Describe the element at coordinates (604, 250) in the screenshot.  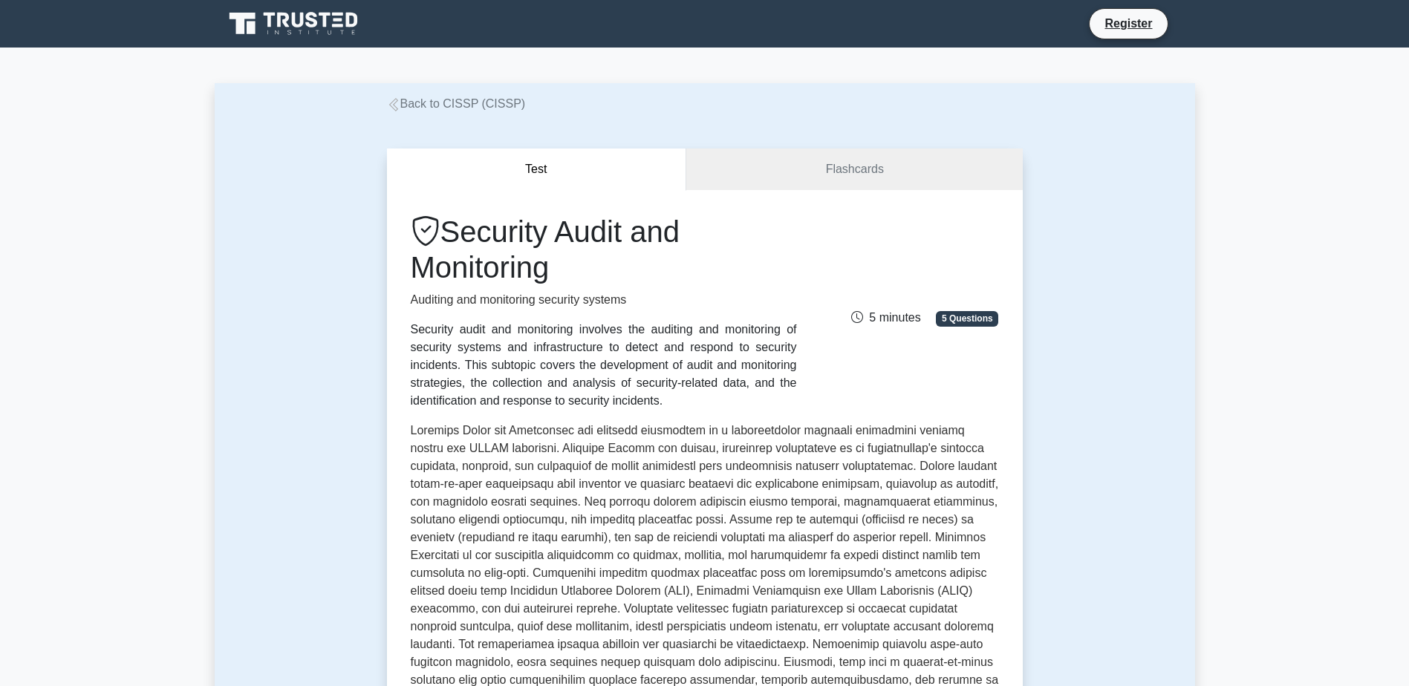
I see `h1: Security Audit and Monitoring` at that location.